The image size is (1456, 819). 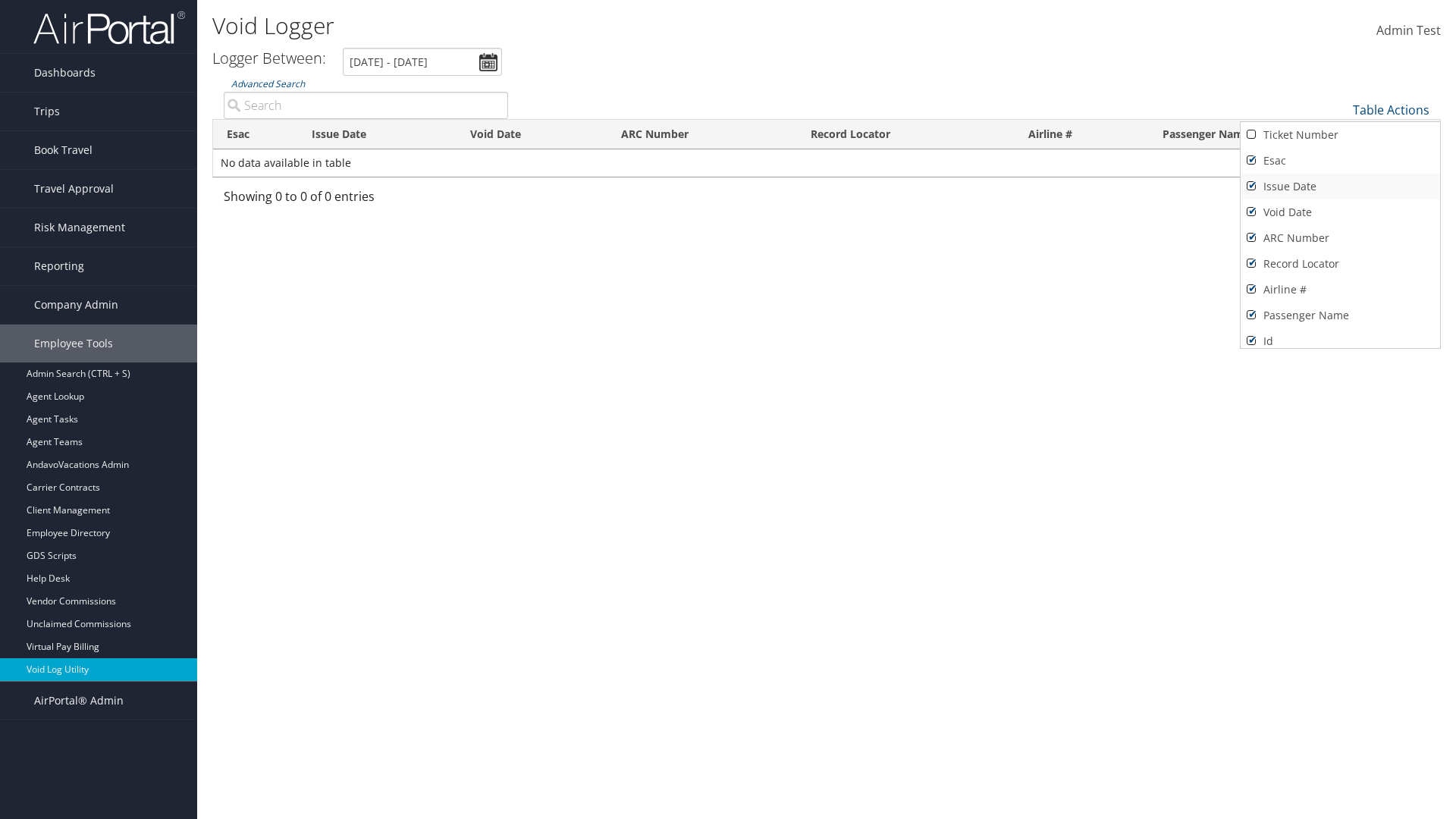 I want to click on span: Dashboards, so click(x=65, y=73).